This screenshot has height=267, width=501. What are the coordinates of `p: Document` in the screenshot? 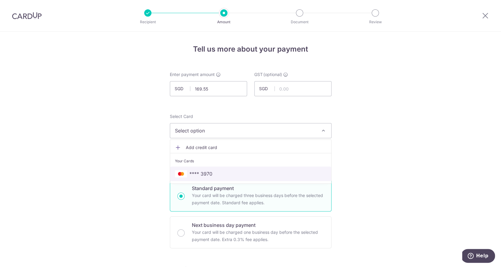 It's located at (300, 22).